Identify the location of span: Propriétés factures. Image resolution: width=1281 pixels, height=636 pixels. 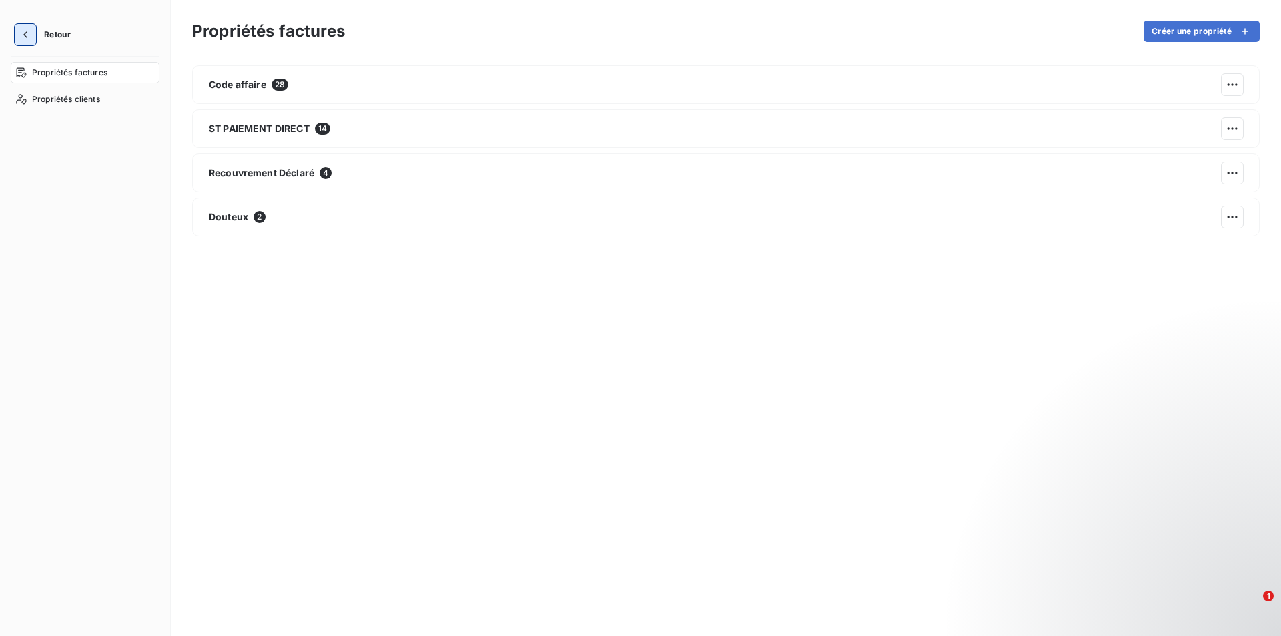
(69, 73).